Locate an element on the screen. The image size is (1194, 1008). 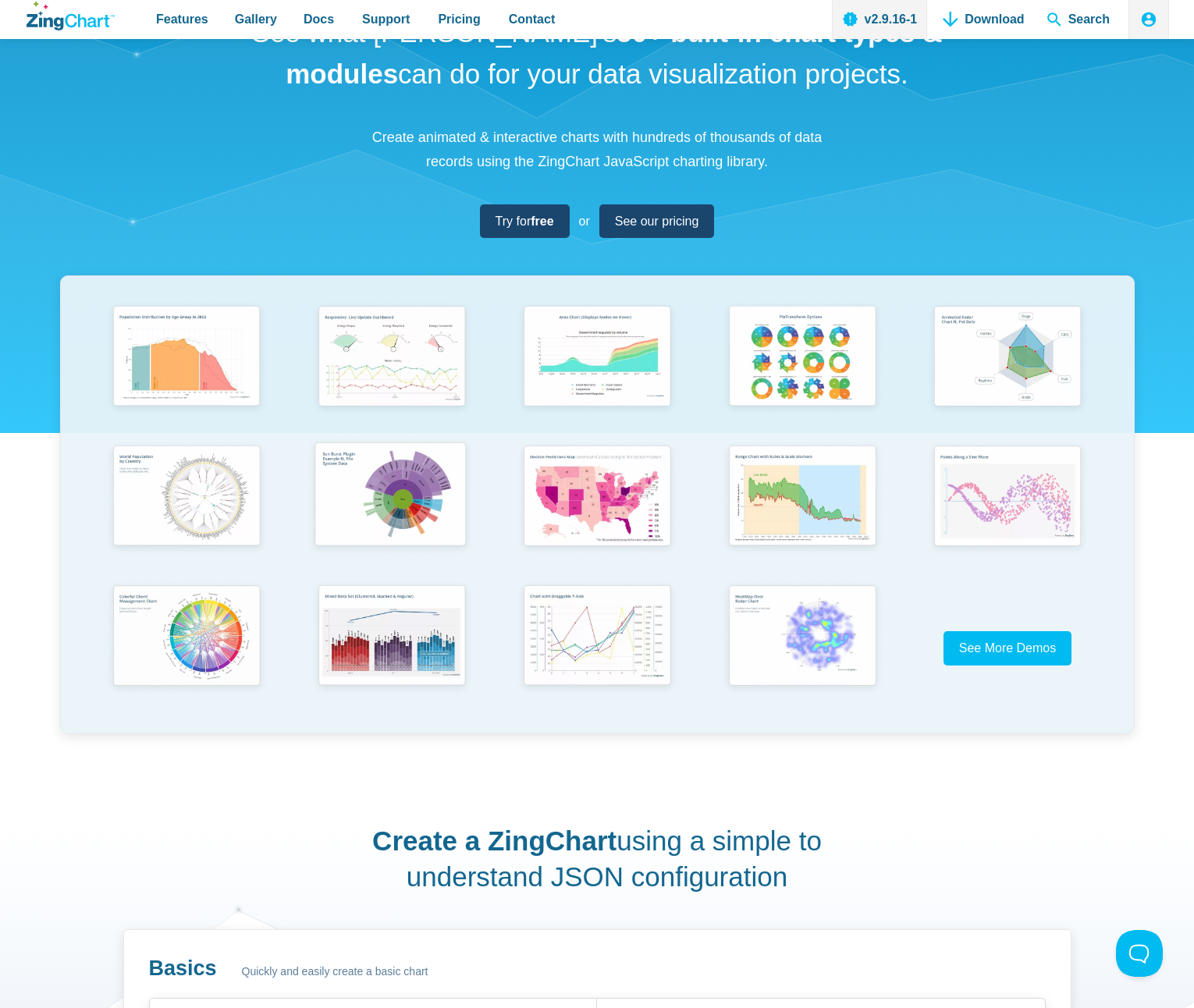
img: Points Along a Sine Wave is located at coordinates (1007, 498).